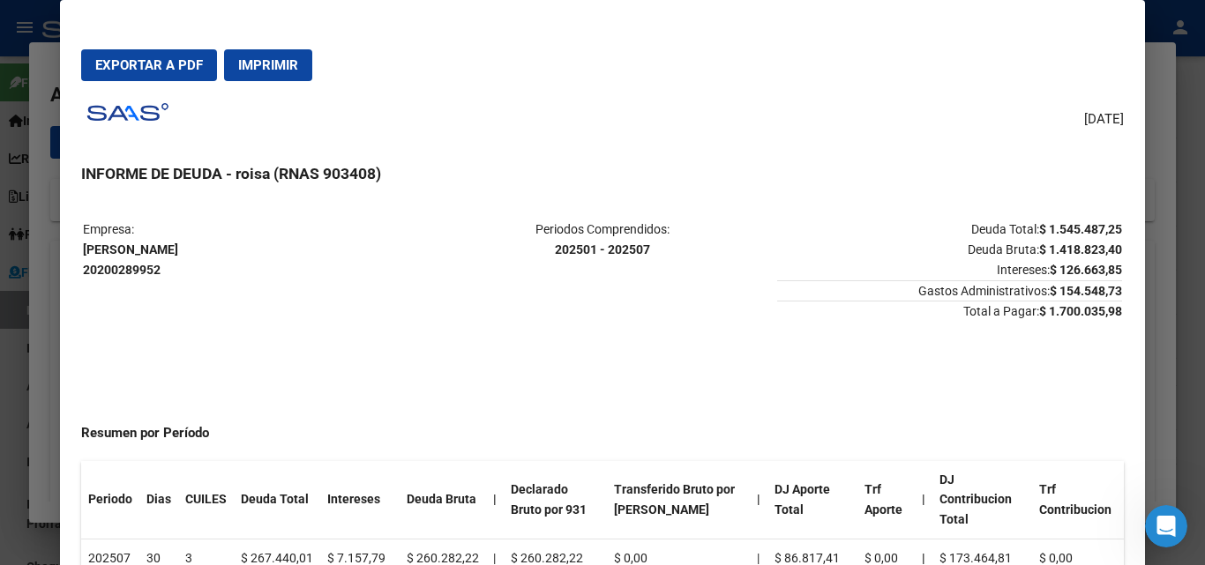 Image resolution: width=1205 pixels, height=565 pixels. Describe the element at coordinates (159, 500) in the screenshot. I see `th: Dias` at that location.